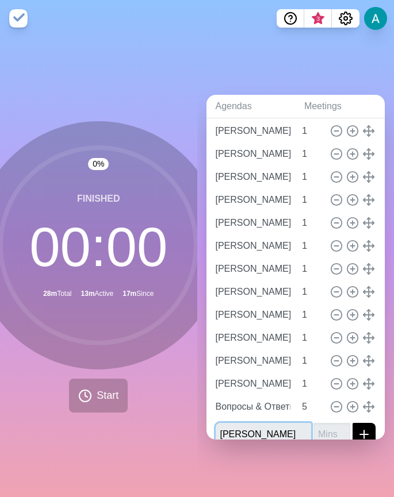 This screenshot has width=394, height=497. I want to click on img: timeblocks logo, so click(18, 18).